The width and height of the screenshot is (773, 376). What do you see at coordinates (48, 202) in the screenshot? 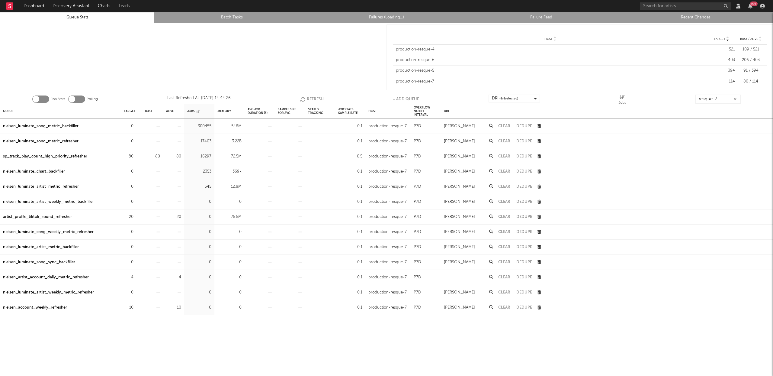
I see `a: nielsen_luminate_artist_weekly_metric_backfiller` at bounding box center [48, 202].